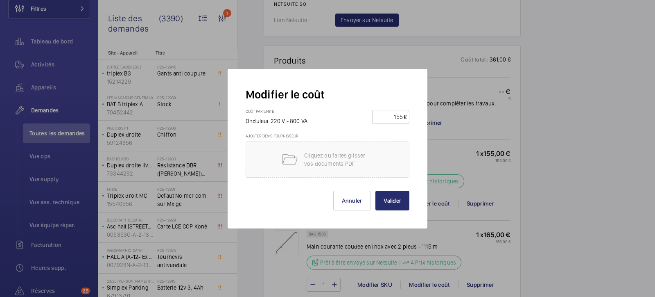  Describe the element at coordinates (392, 200) in the screenshot. I see `button: Valider` at that location.